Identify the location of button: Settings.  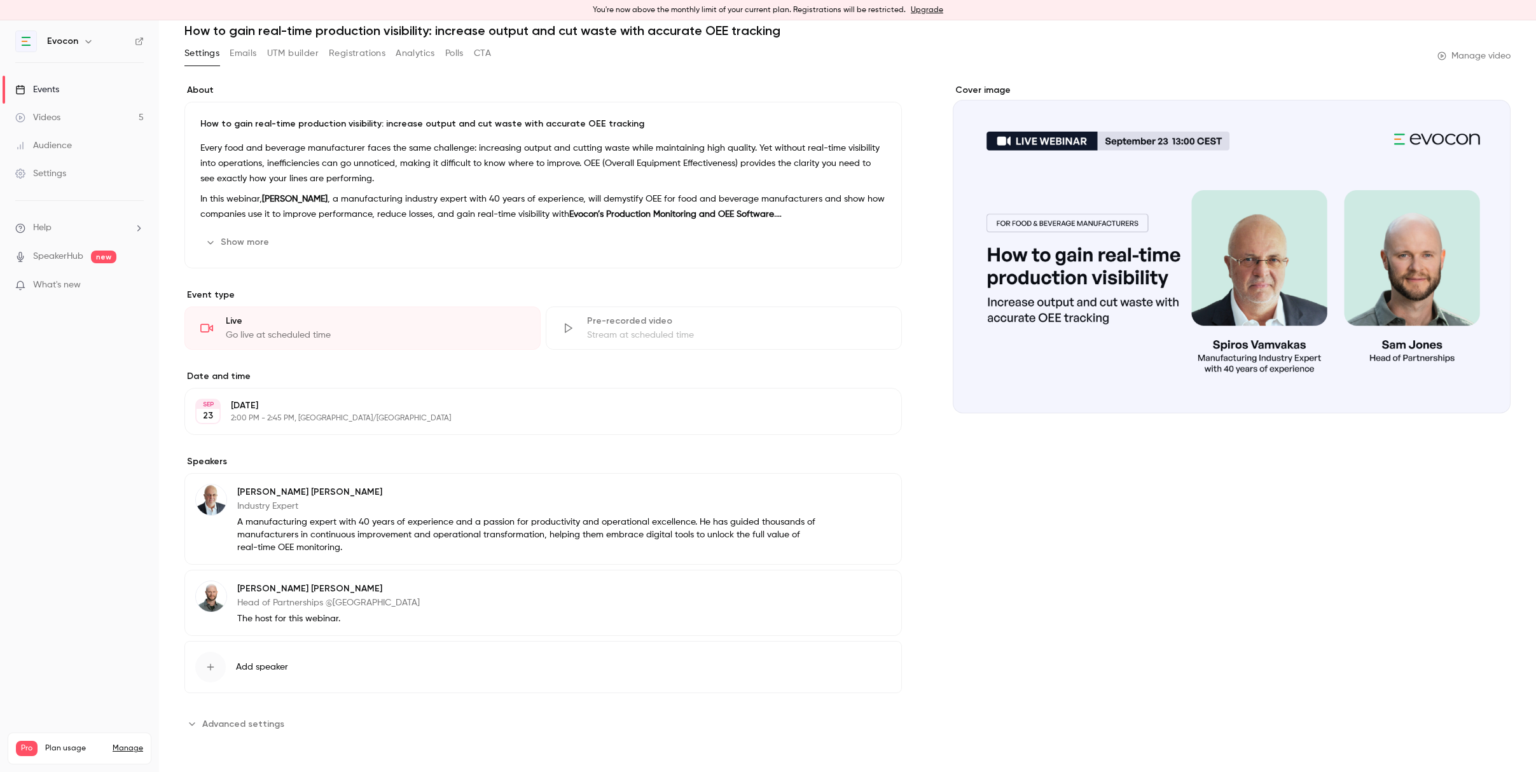
(202, 53).